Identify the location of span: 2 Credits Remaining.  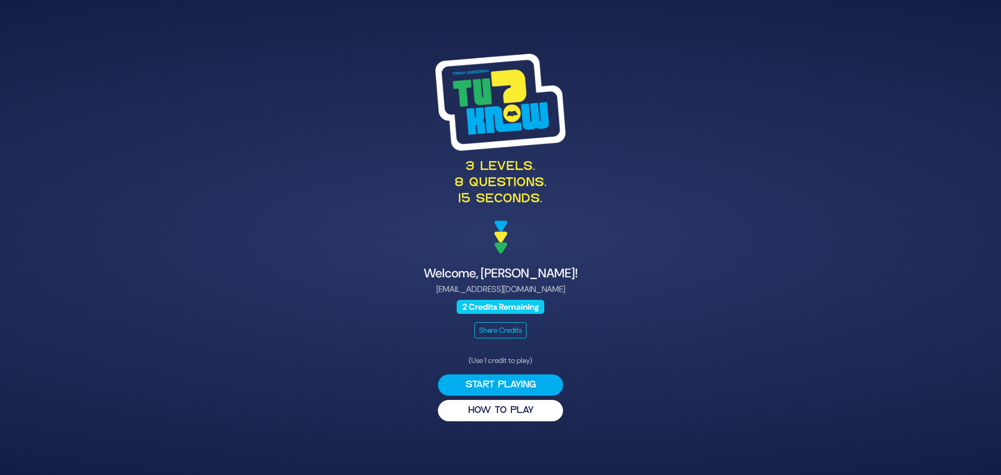
(500, 307).